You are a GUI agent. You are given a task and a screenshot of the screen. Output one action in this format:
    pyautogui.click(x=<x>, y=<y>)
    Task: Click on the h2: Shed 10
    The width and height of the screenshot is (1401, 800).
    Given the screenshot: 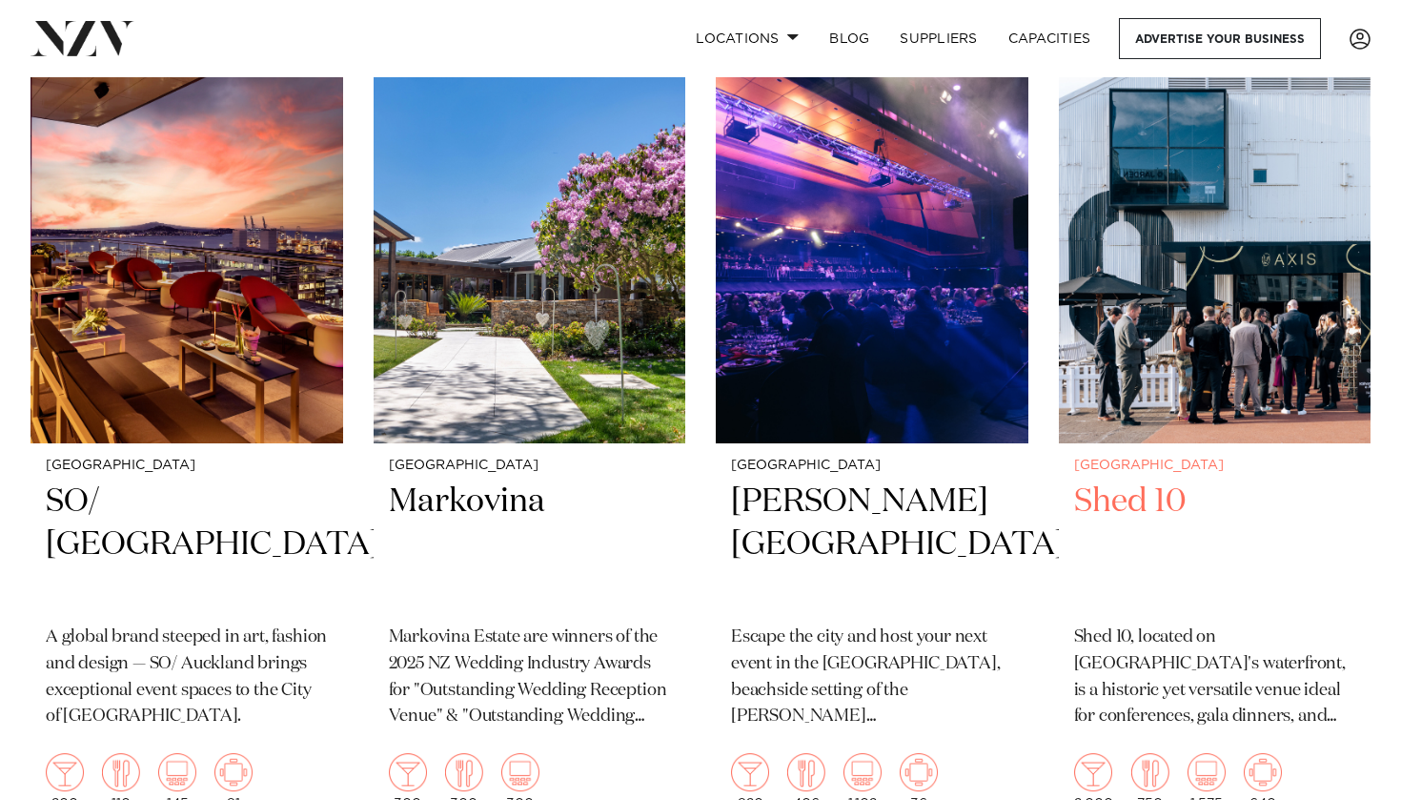 What is the action you would take?
    pyautogui.click(x=1215, y=544)
    